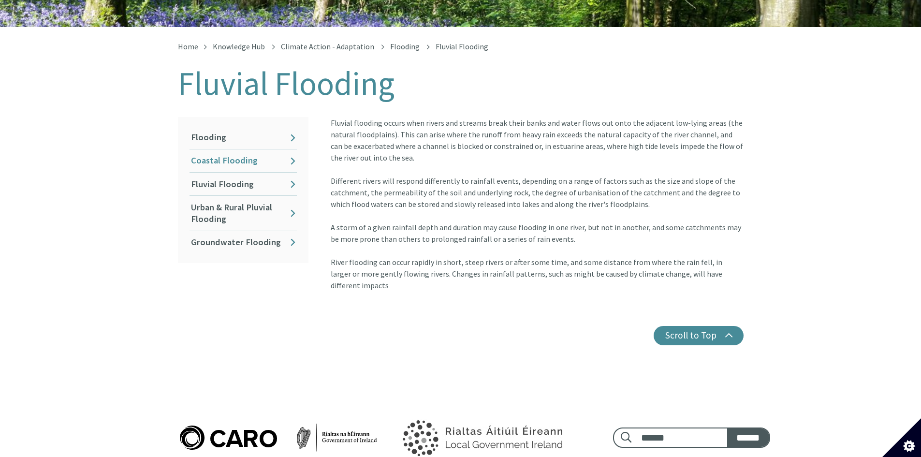 The image size is (921, 457). I want to click on a: Urban & Rural Pluvial Flooding, so click(243, 213).